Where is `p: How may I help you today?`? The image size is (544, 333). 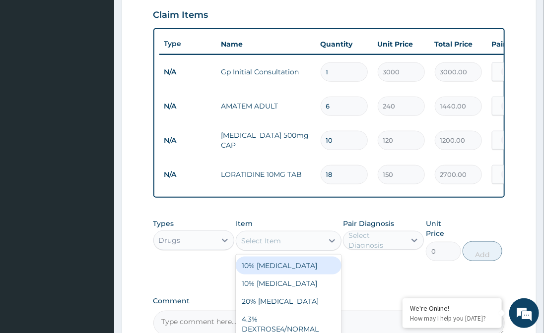 p: How may I help you today? is located at coordinates (452, 318).